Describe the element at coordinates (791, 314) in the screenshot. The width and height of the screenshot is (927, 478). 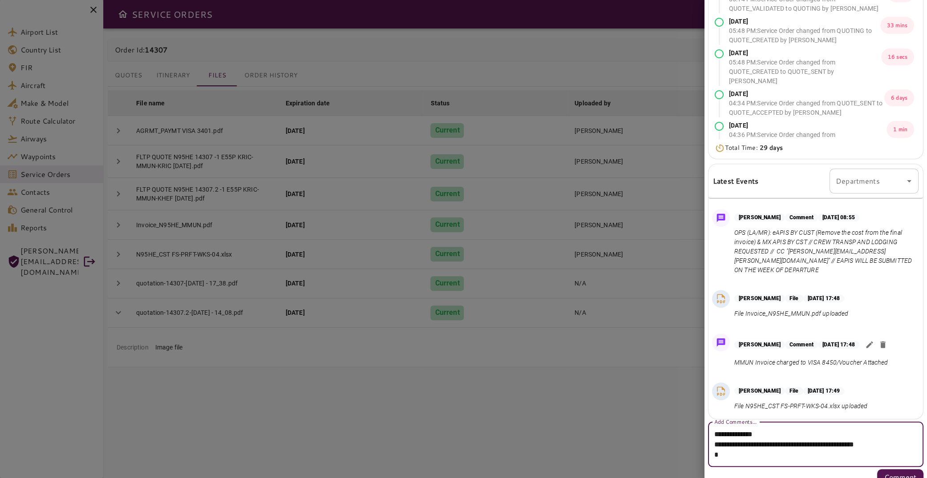
I see `p: File Invoice_N95HE_MMUN.pdf uploaded` at that location.